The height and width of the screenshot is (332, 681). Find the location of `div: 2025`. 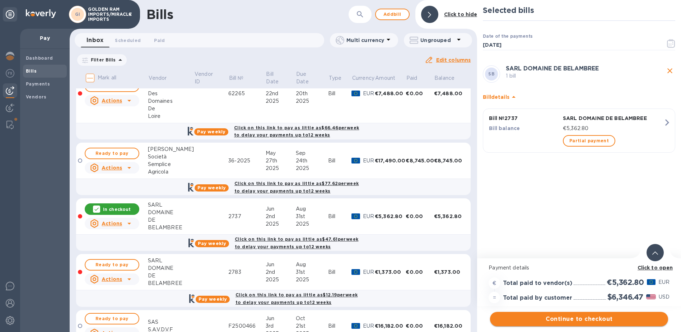

div: 2025 is located at coordinates (312, 279).